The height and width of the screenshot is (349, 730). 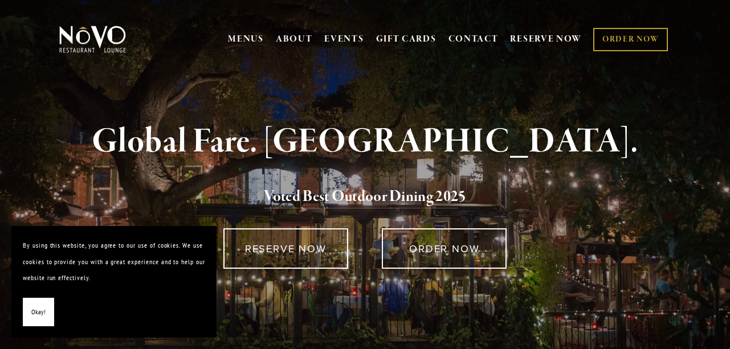 I want to click on a: MENUS, so click(x=246, y=39).